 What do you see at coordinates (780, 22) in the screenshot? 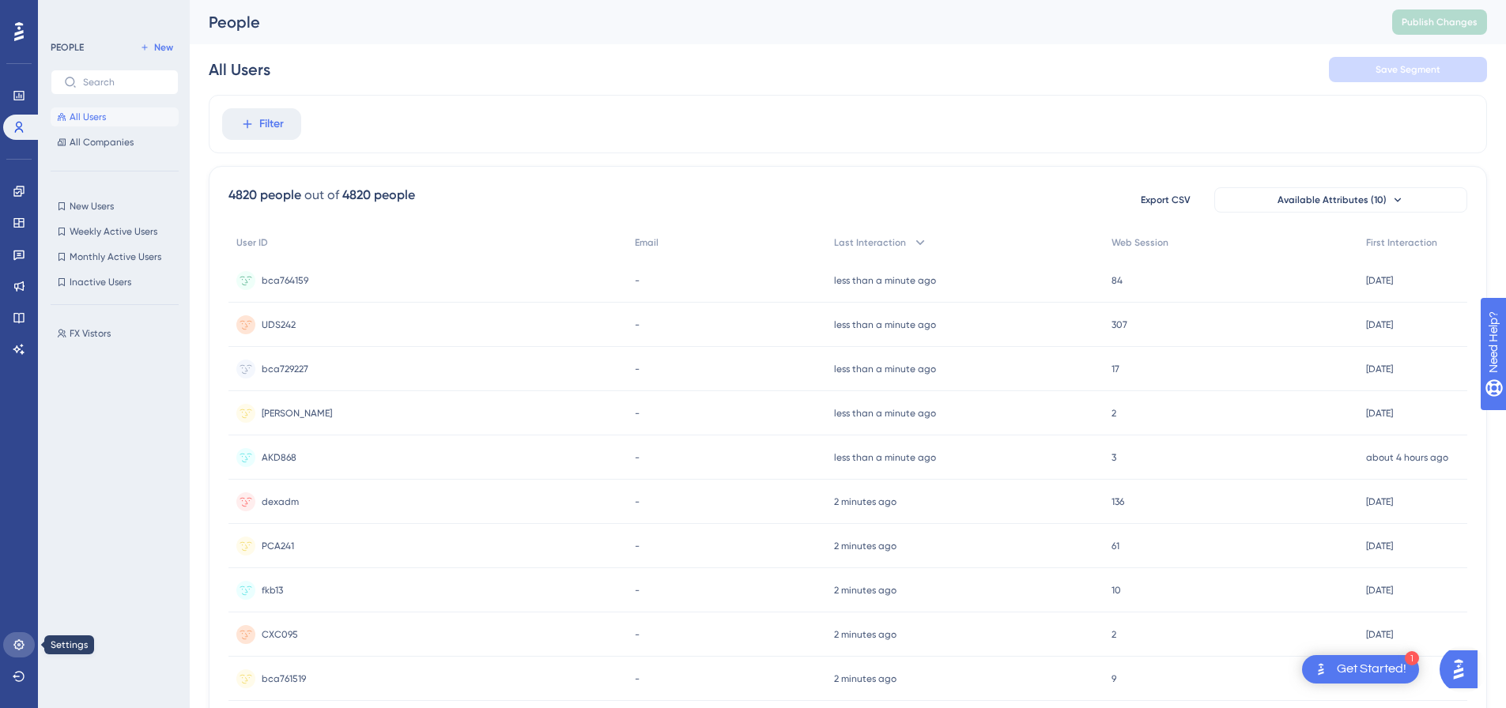
I see `div: People` at bounding box center [780, 22].